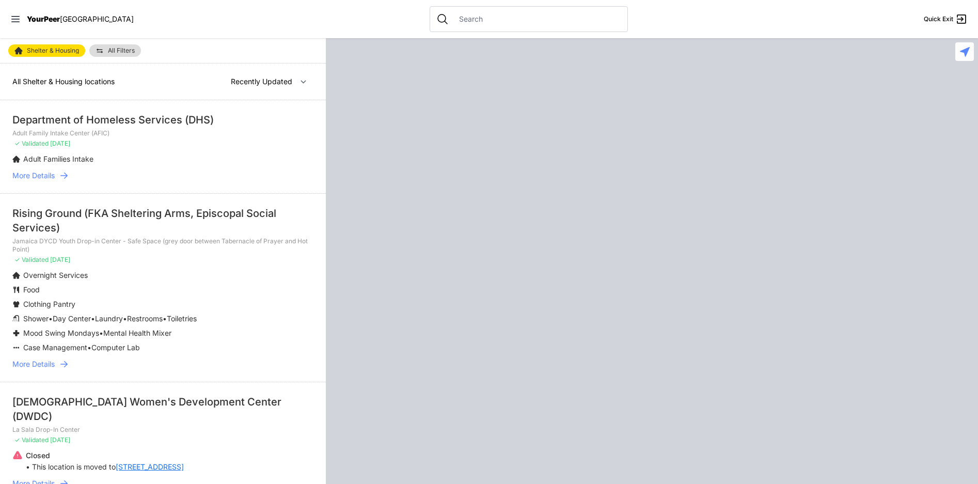 The image size is (978, 484). I want to click on a: Shelter & Housing, so click(46, 51).